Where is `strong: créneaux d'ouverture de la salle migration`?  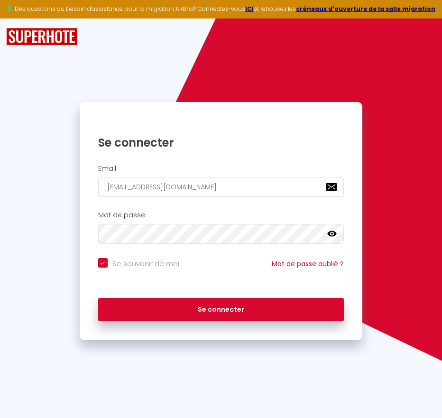 strong: créneaux d'ouverture de la salle migration is located at coordinates (366, 9).